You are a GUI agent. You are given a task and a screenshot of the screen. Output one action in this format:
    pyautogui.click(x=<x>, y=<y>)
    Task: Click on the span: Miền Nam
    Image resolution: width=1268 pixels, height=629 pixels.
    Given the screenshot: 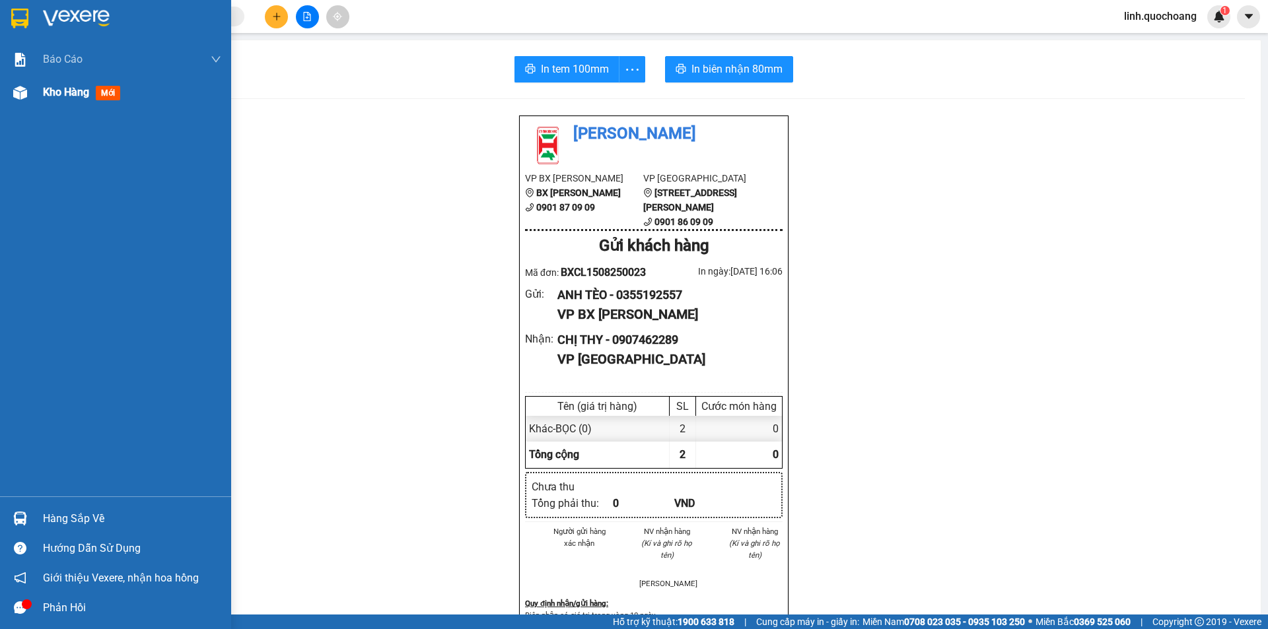 What is the action you would take?
    pyautogui.click(x=944, y=622)
    